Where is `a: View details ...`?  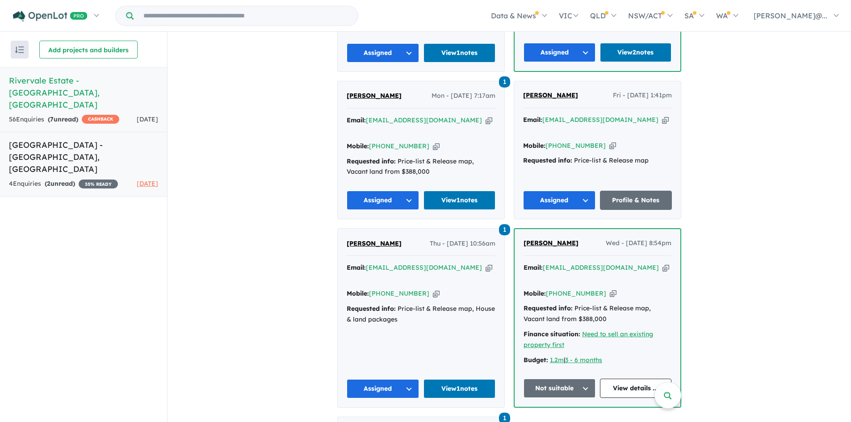
a: View details ... is located at coordinates (635, 388).